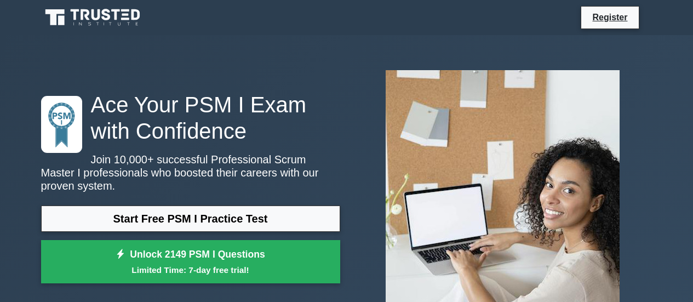  Describe the element at coordinates (610, 17) in the screenshot. I see `a: Register` at that location.